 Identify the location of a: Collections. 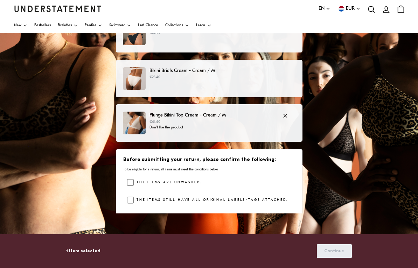
(177, 26).